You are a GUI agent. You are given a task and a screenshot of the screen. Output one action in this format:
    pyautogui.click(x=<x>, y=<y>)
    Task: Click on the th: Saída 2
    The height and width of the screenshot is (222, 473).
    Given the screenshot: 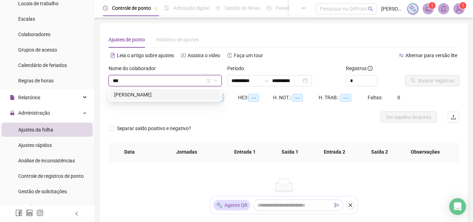 What is the action you would take?
    pyautogui.click(x=380, y=152)
    